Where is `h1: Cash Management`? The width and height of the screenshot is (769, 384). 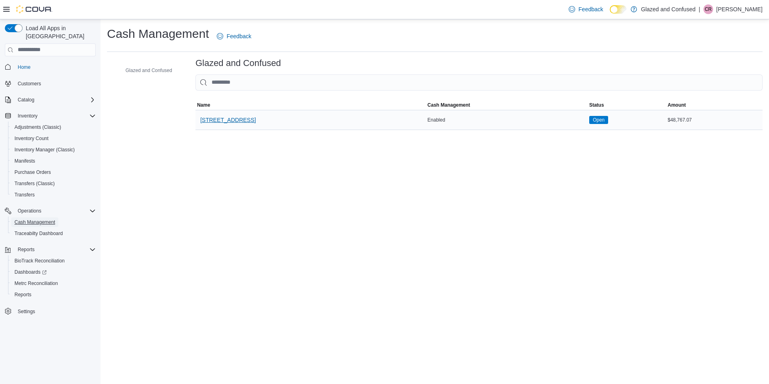
h1: Cash Management is located at coordinates (158, 34).